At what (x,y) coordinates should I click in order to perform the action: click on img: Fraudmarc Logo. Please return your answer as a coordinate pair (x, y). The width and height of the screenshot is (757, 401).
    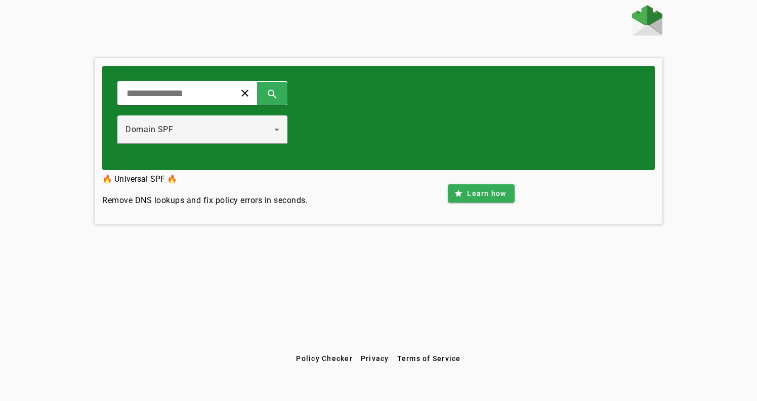
    Looking at the image, I should click on (647, 20).